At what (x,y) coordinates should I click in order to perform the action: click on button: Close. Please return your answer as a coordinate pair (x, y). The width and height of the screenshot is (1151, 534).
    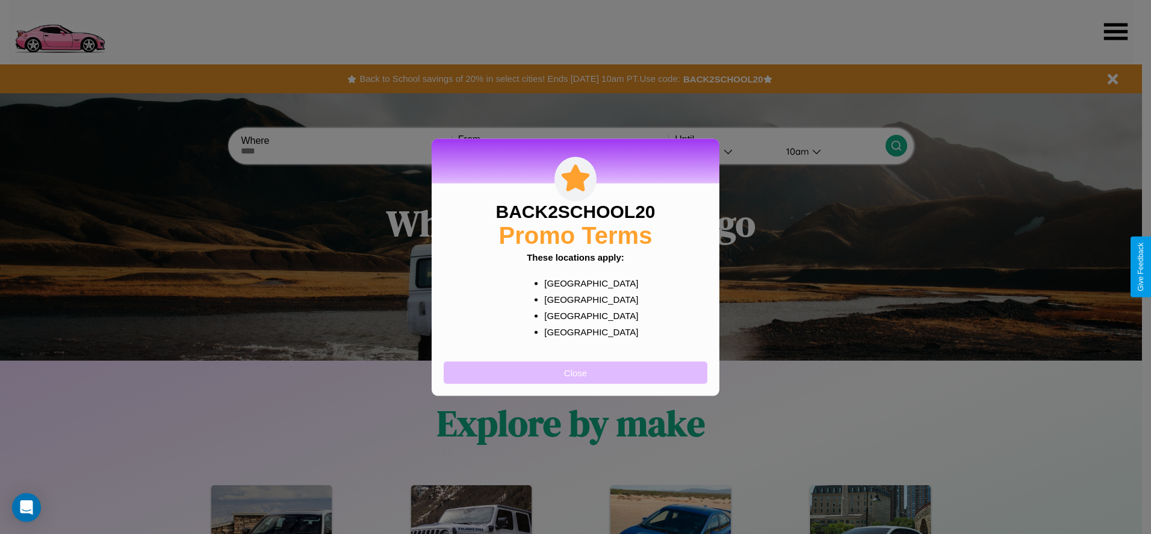
    Looking at the image, I should click on (575, 372).